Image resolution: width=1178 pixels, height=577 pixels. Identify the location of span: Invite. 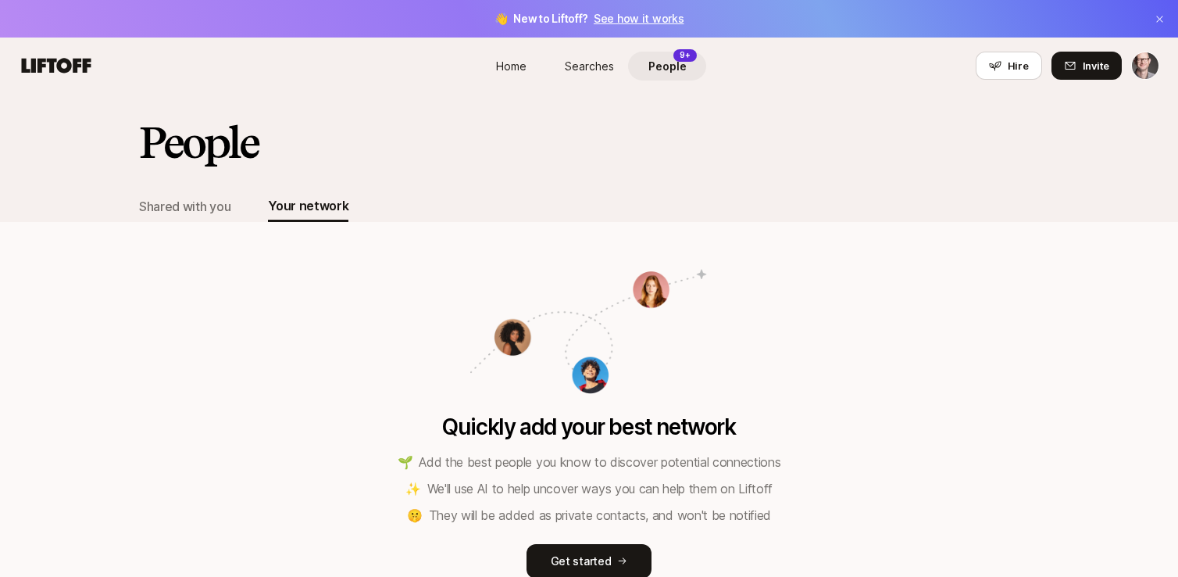
(1096, 66).